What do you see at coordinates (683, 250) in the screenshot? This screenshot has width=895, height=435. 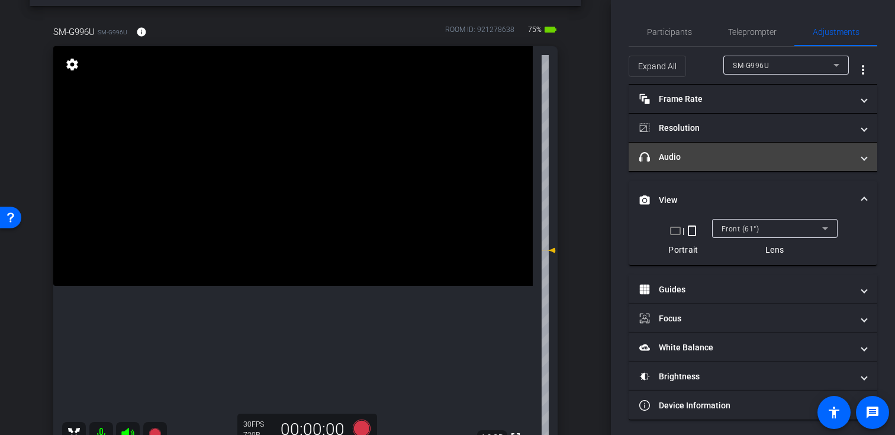 I see `div: Portrait` at bounding box center [683, 250].